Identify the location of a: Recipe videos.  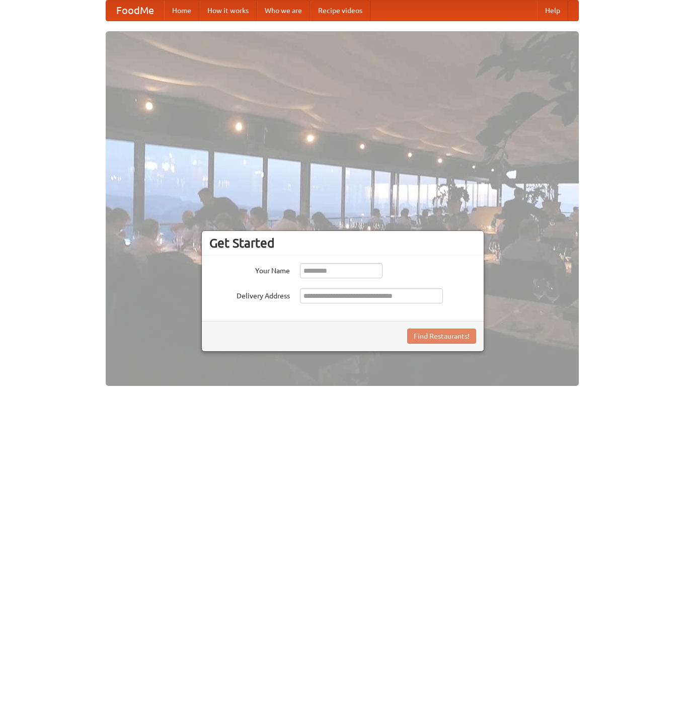
(340, 11).